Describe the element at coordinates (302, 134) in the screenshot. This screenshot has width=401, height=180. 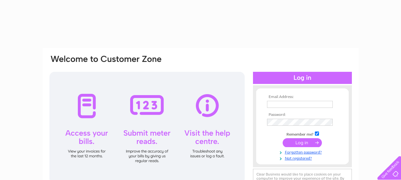
I see `td: Remember me?` at that location.